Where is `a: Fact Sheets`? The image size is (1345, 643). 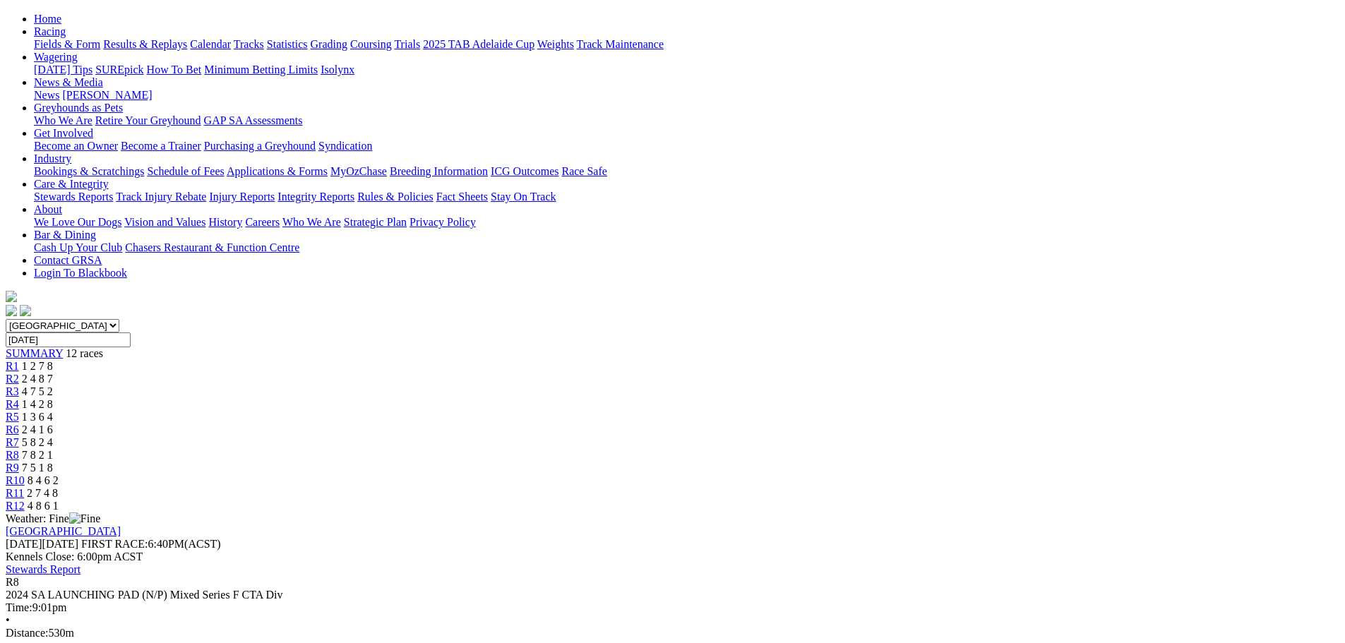
a: Fact Sheets is located at coordinates (462, 196).